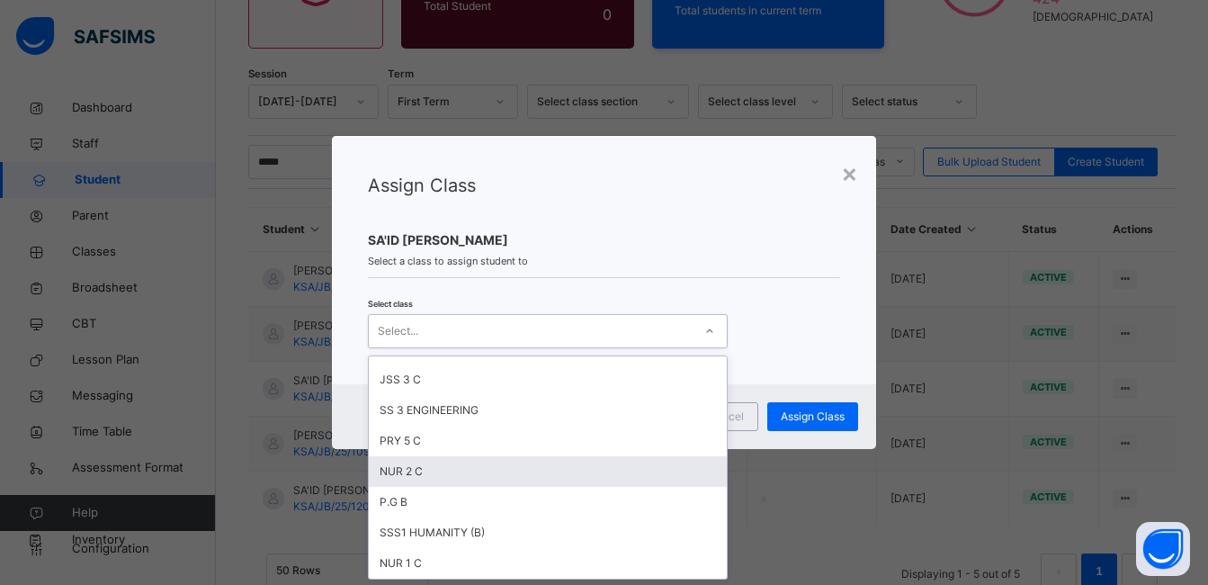  What do you see at coordinates (398, 331) in the screenshot?
I see `div: Select...` at bounding box center [398, 331].